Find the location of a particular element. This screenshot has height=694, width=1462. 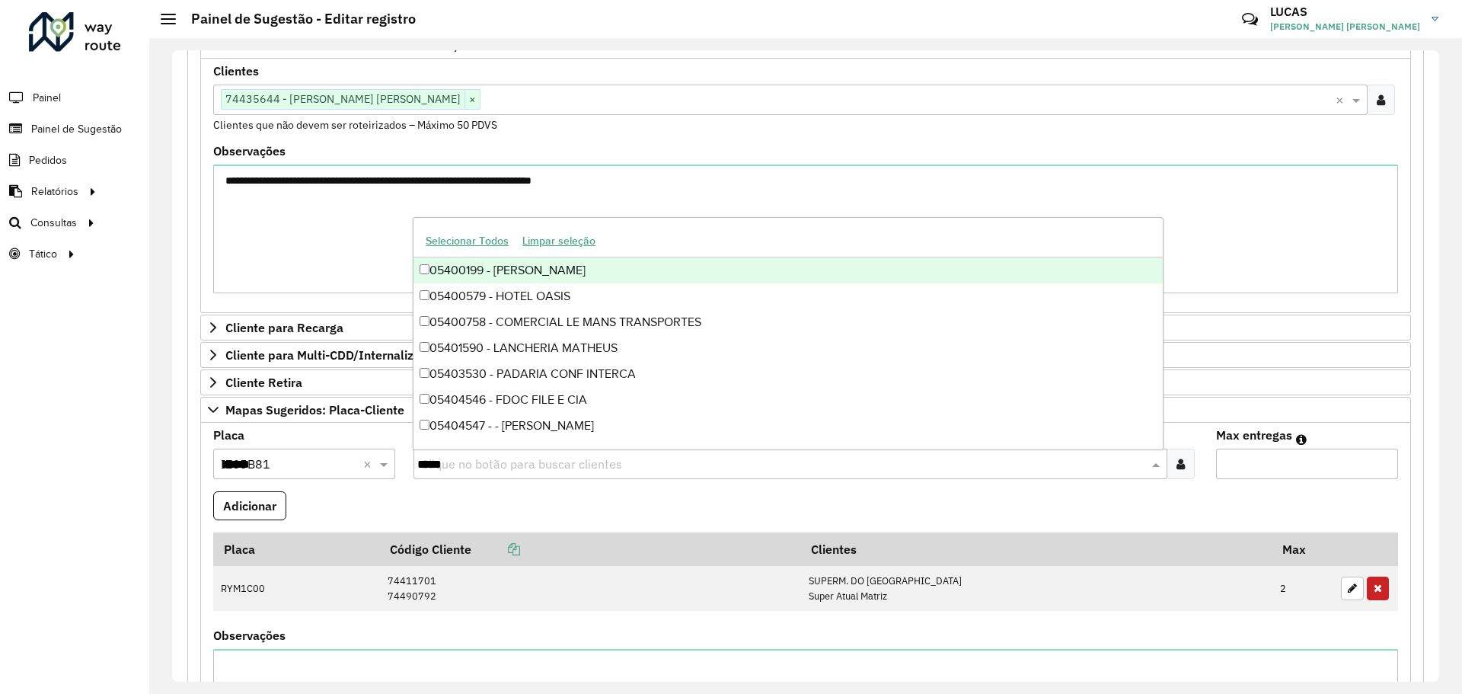

button: Selecionar Todos is located at coordinates (467, 241).